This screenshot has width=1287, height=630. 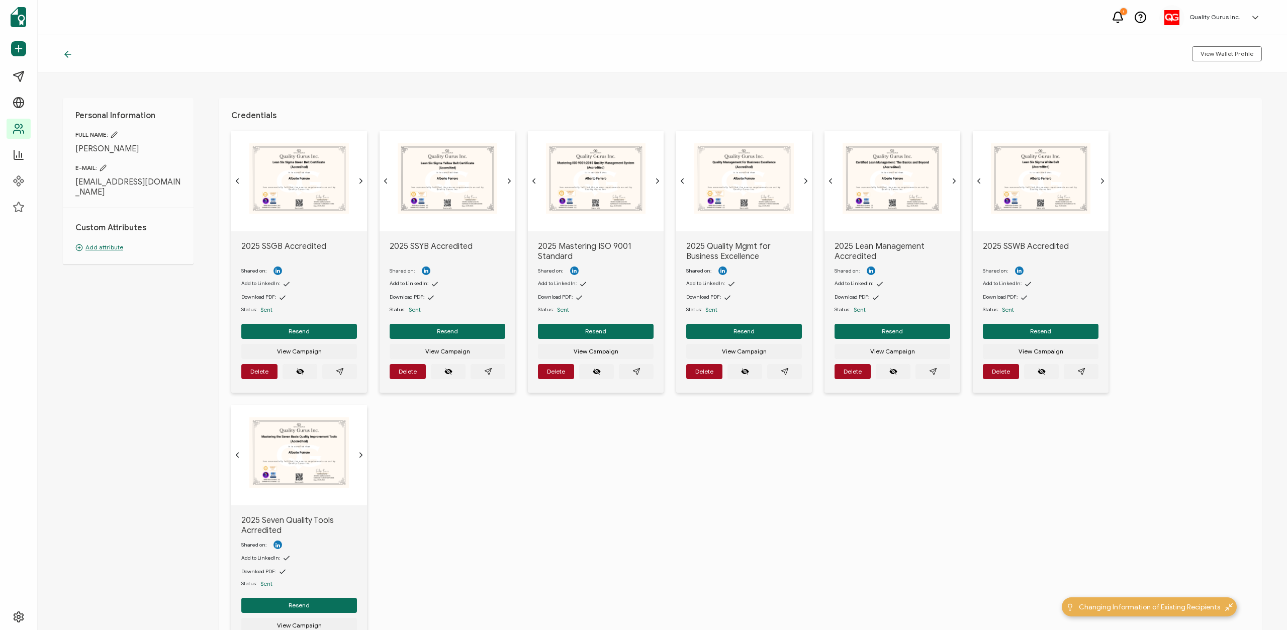 What do you see at coordinates (1226, 54) in the screenshot?
I see `span: View Wallet Profile` at bounding box center [1226, 54].